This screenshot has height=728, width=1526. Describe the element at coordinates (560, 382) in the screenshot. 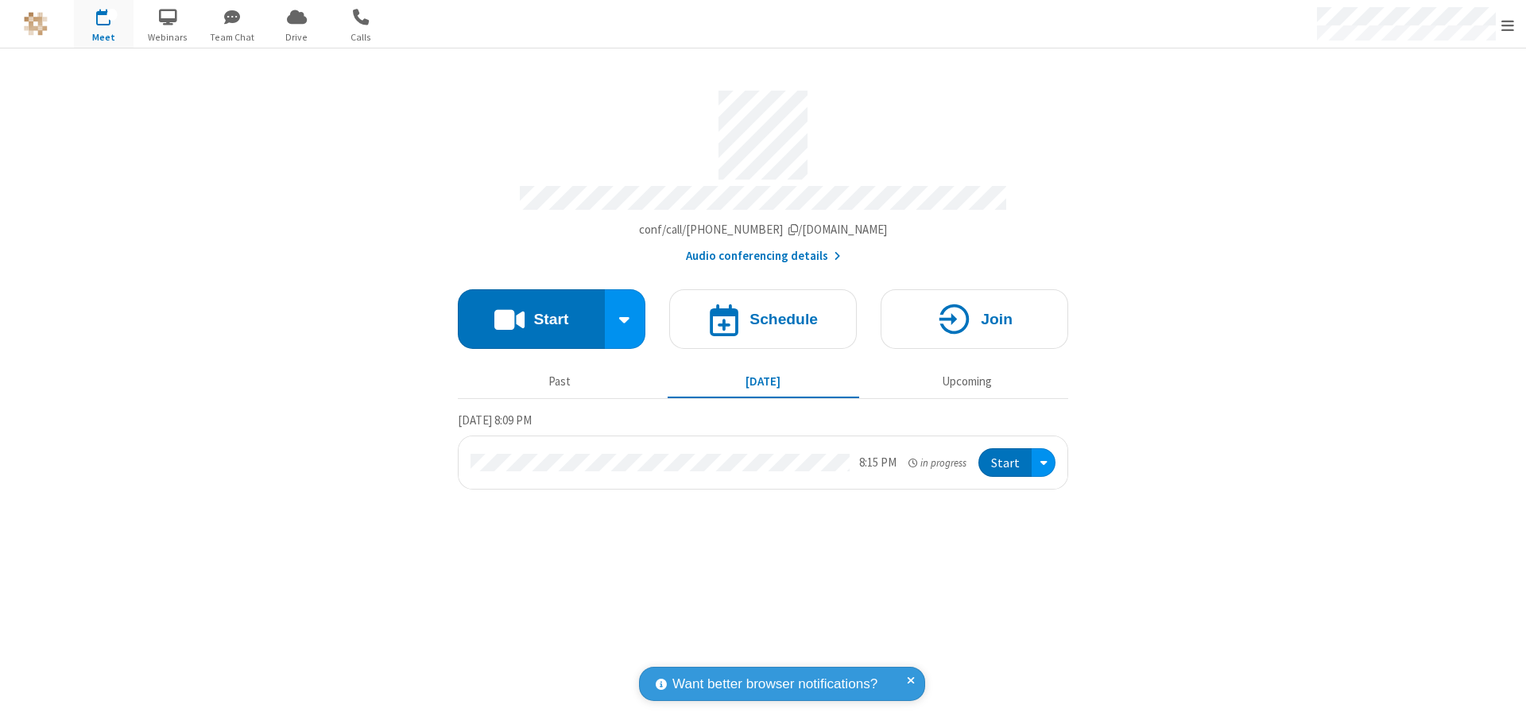

I see `button: Past` at that location.